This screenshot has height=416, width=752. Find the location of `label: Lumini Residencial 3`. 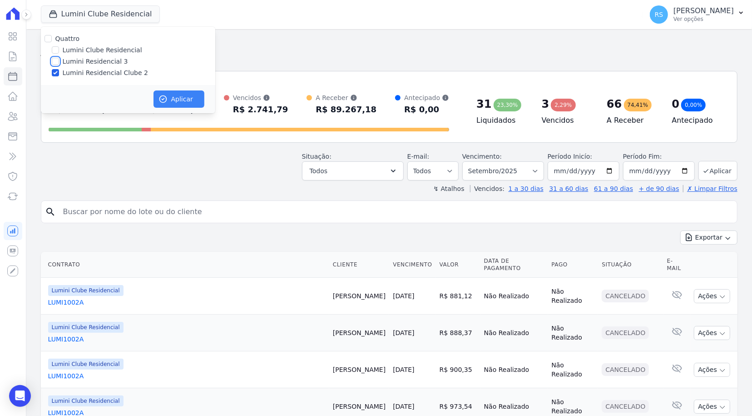

label: Lumini Residencial 3 is located at coordinates (95, 61).